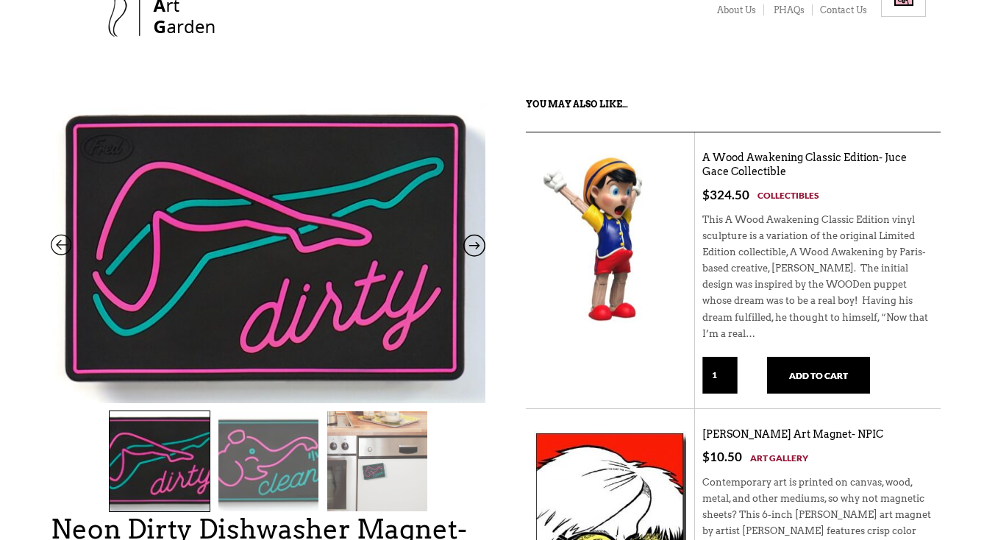  Describe the element at coordinates (840, 10) in the screenshot. I see `a: Contact Us` at that location.